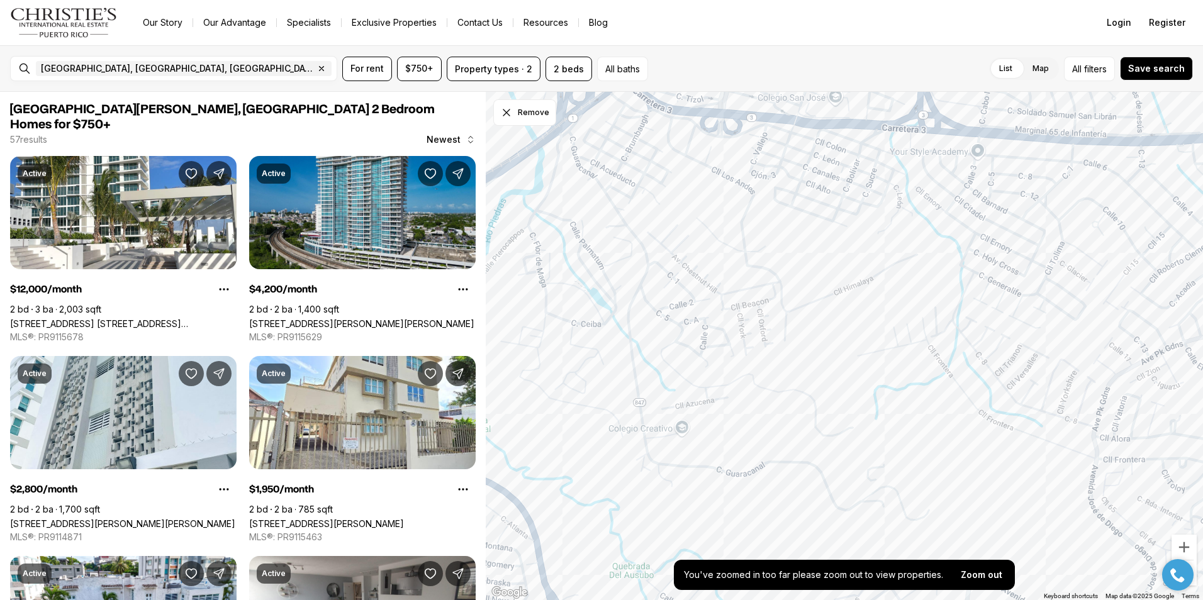  Describe the element at coordinates (814, 575) in the screenshot. I see `p: You've zoomed in too far please zoom out to view properties.` at that location.